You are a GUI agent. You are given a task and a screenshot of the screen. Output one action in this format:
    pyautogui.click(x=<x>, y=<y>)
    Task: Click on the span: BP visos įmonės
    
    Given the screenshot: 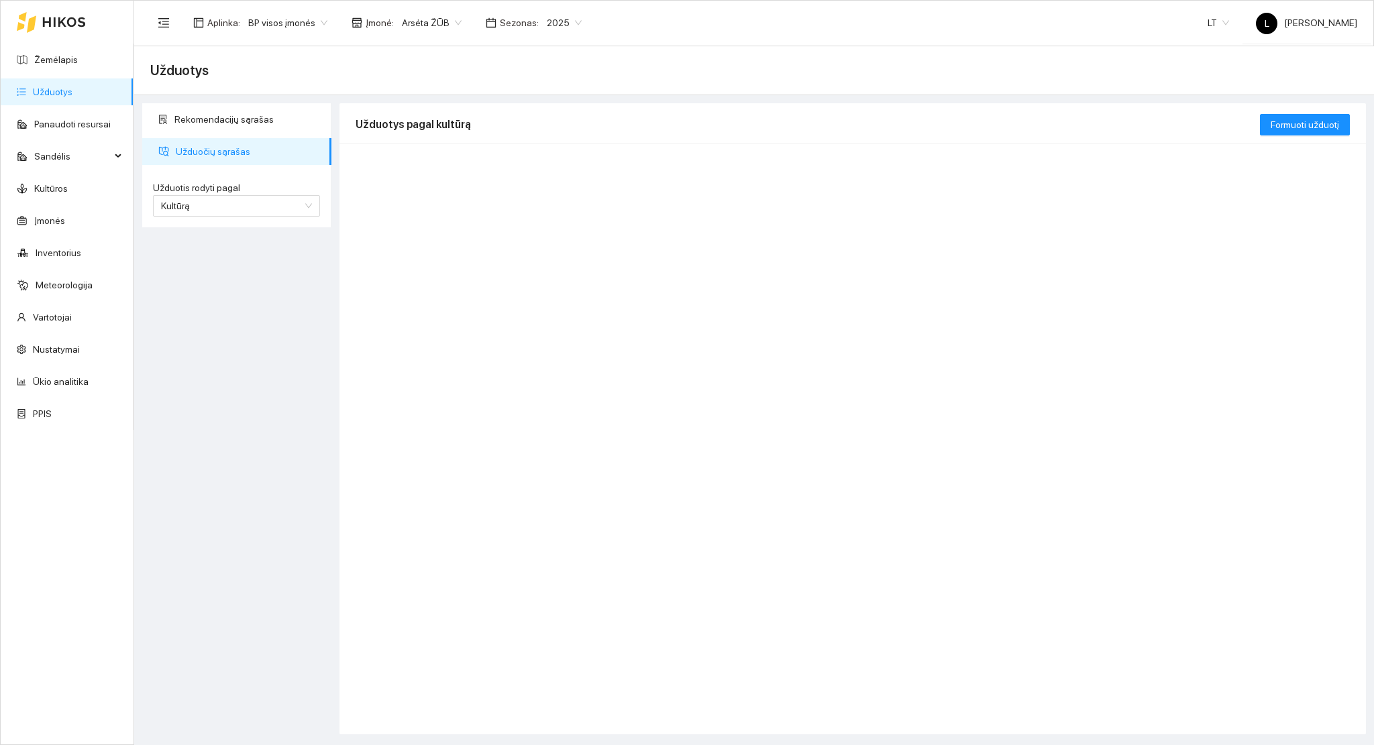 What is the action you would take?
    pyautogui.click(x=288, y=23)
    